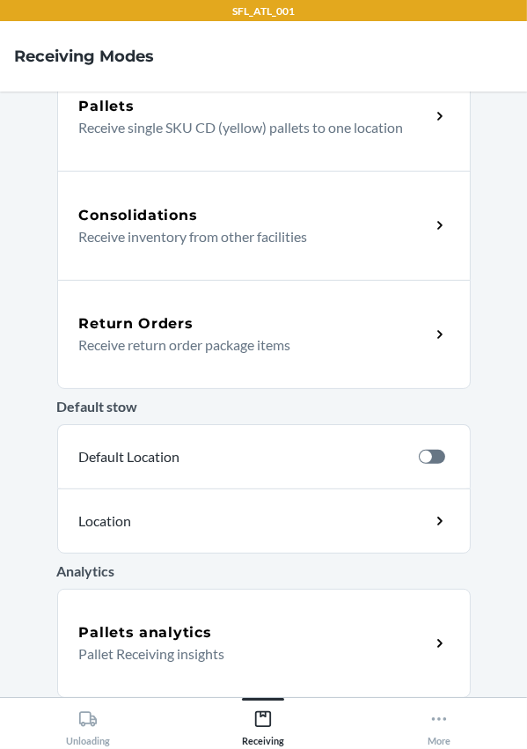 This screenshot has width=527, height=749. I want to click on h5: Consolidations, so click(138, 216).